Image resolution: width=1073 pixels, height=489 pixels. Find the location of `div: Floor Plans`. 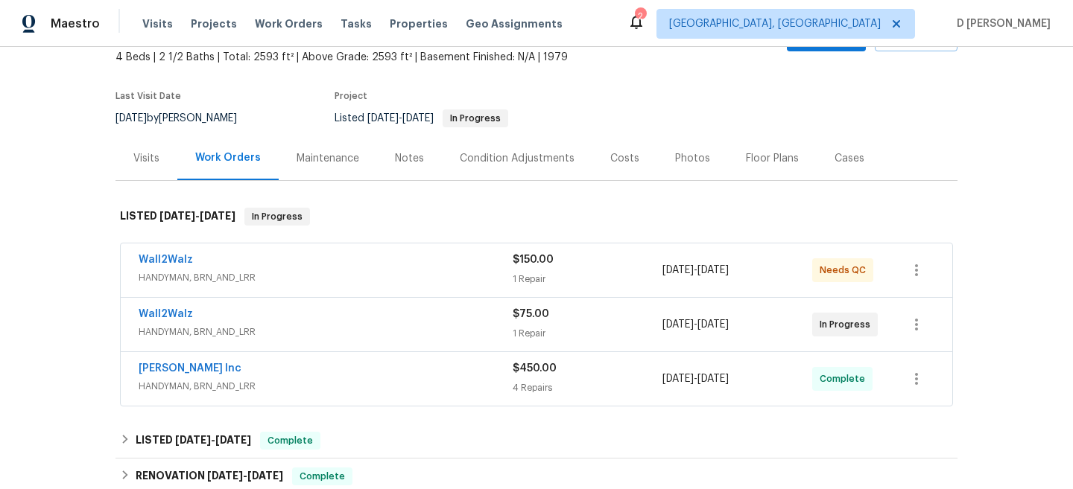

div: Floor Plans is located at coordinates (772, 159).